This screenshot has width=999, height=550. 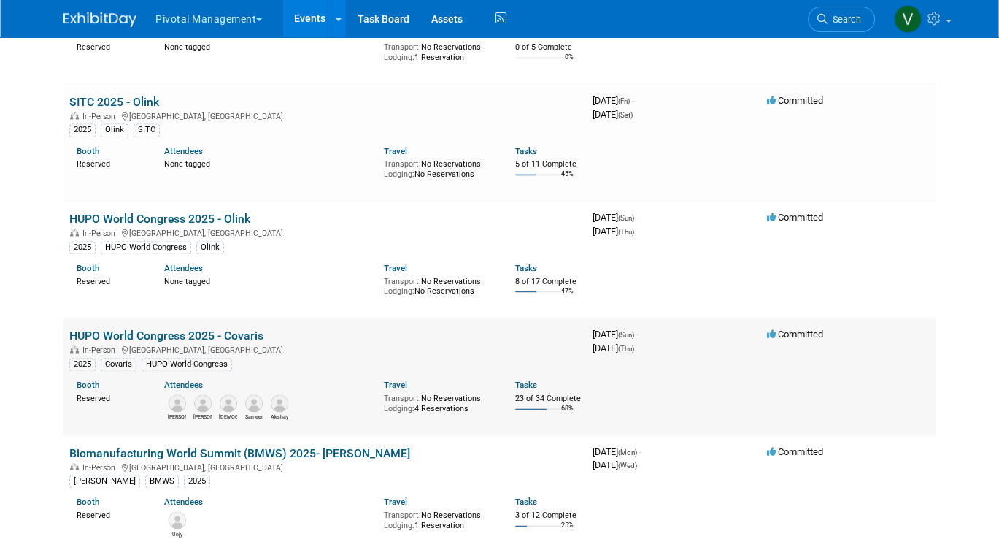 What do you see at coordinates (203, 403) in the screenshot?
I see `img: Patricia Daggett` at bounding box center [203, 403].